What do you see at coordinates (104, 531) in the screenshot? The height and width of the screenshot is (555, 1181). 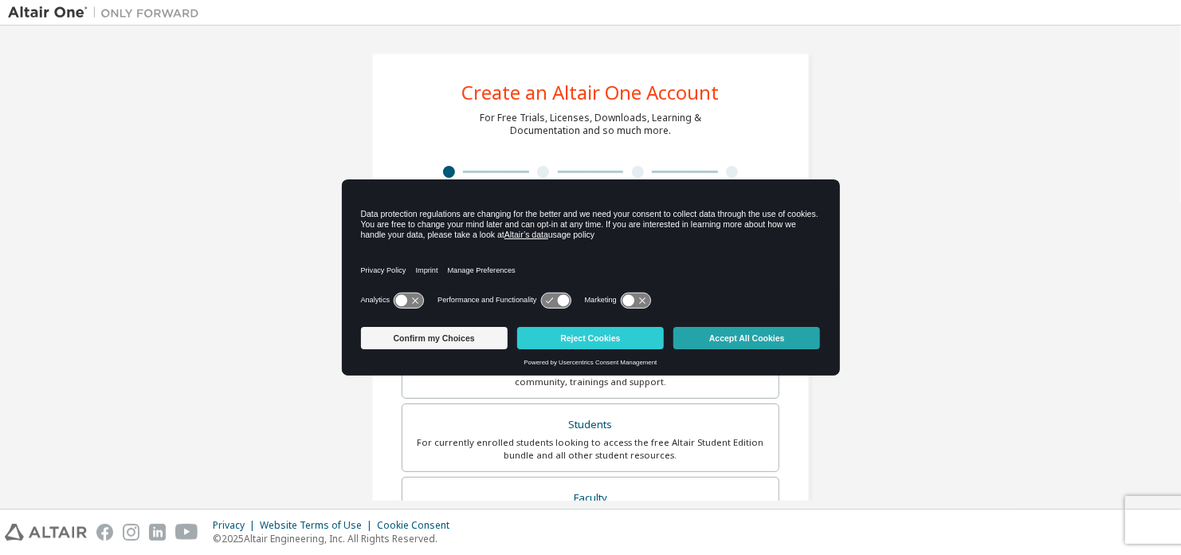 I see `img: facebook.svg` at bounding box center [104, 531].